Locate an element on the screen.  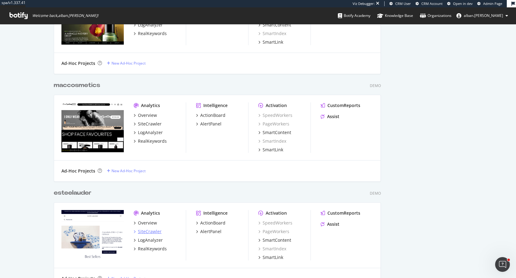
a: CRM User is located at coordinates (400, 4).